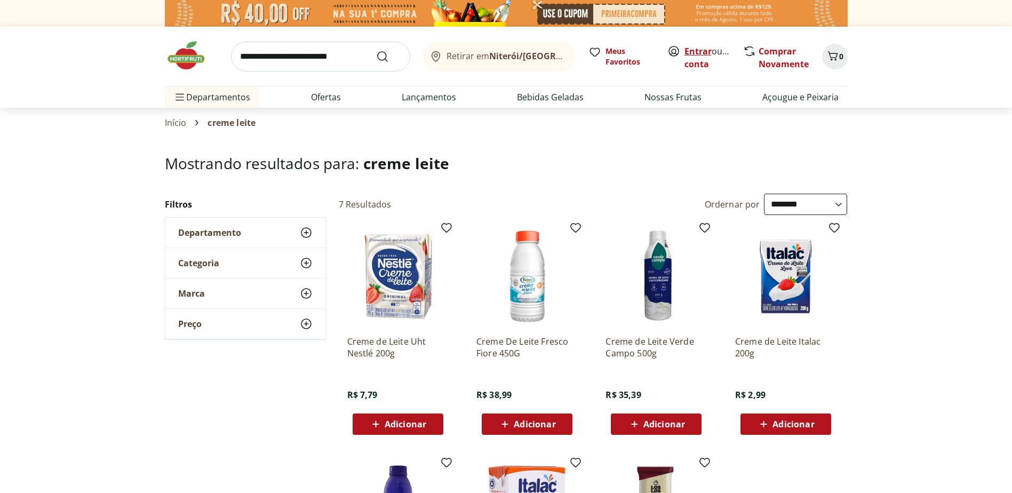 This screenshot has height=493, width=1012. What do you see at coordinates (198, 263) in the screenshot?
I see `span: Categoria` at bounding box center [198, 263].